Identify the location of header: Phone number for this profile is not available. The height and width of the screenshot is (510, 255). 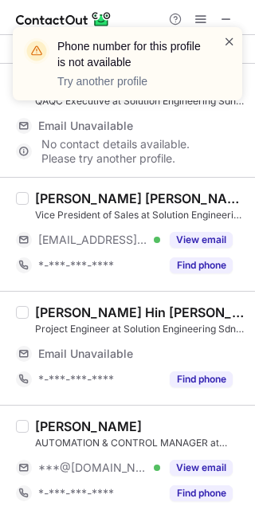
(131, 54).